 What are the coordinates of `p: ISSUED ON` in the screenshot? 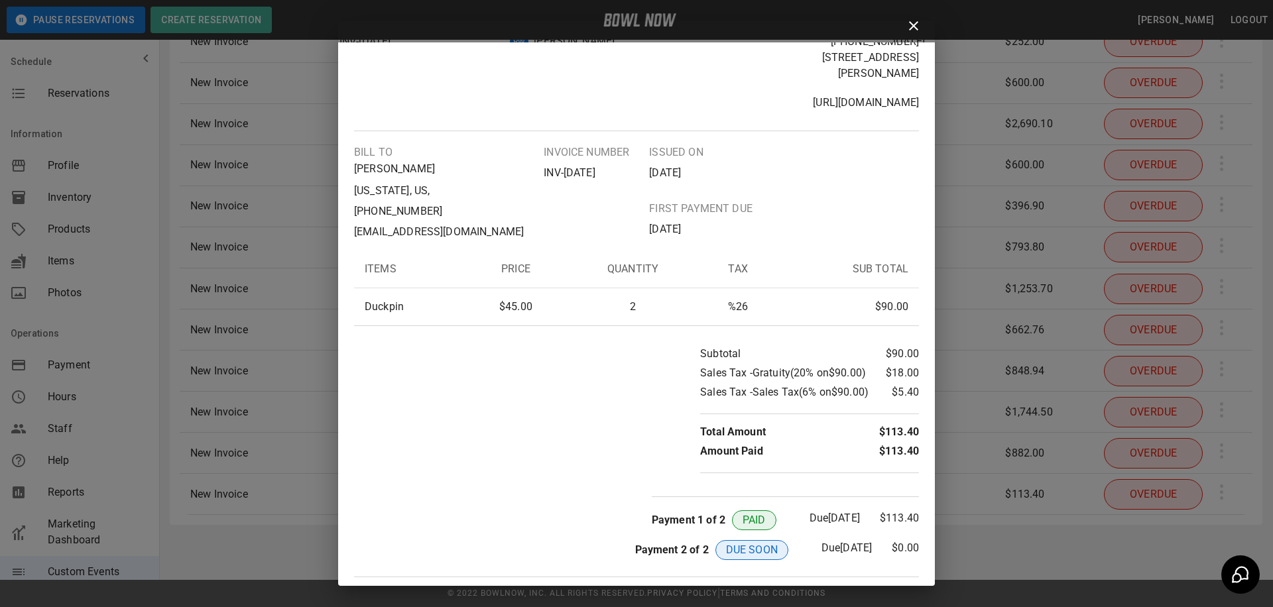 It's located at (701, 153).